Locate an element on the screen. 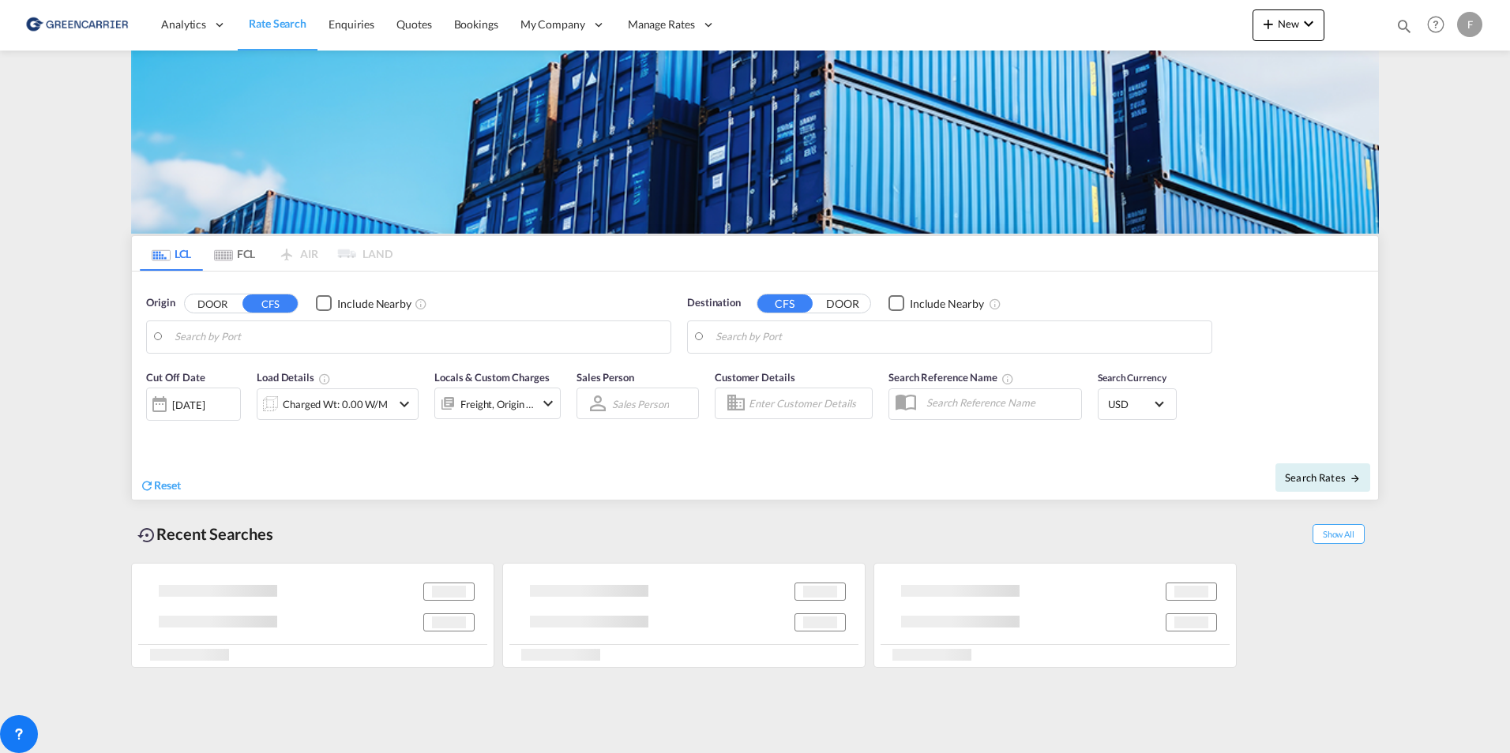 Image resolution: width=1510 pixels, height=753 pixels. md-datepicker: Select is located at coordinates (152, 429).